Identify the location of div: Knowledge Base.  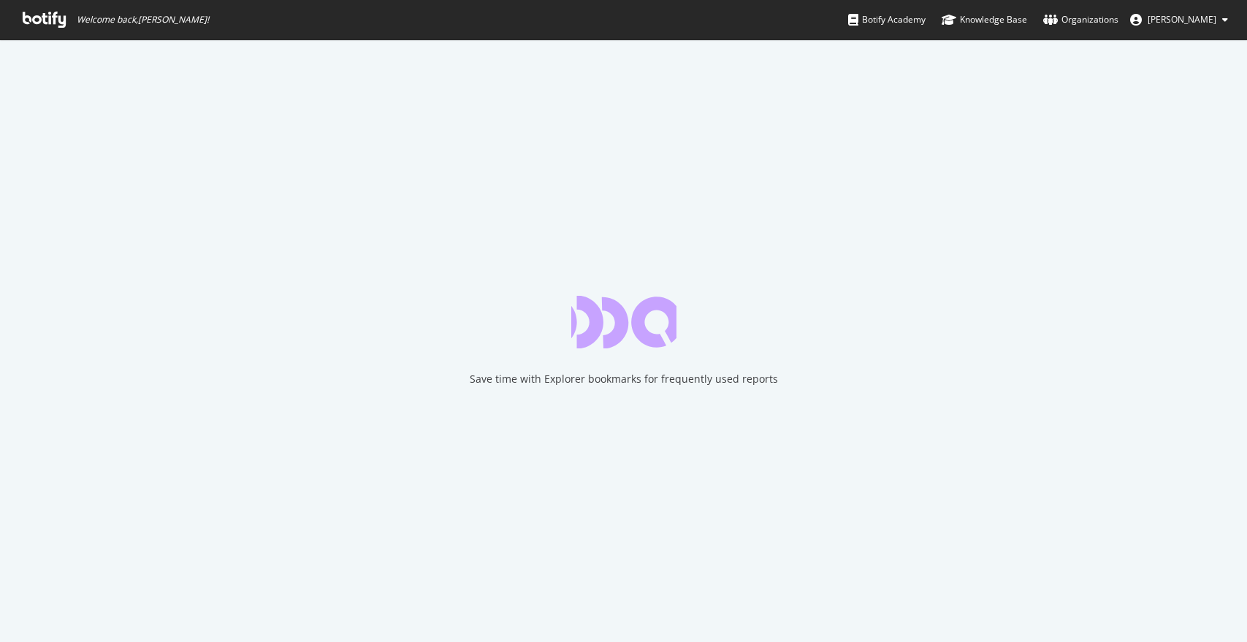
(984, 20).